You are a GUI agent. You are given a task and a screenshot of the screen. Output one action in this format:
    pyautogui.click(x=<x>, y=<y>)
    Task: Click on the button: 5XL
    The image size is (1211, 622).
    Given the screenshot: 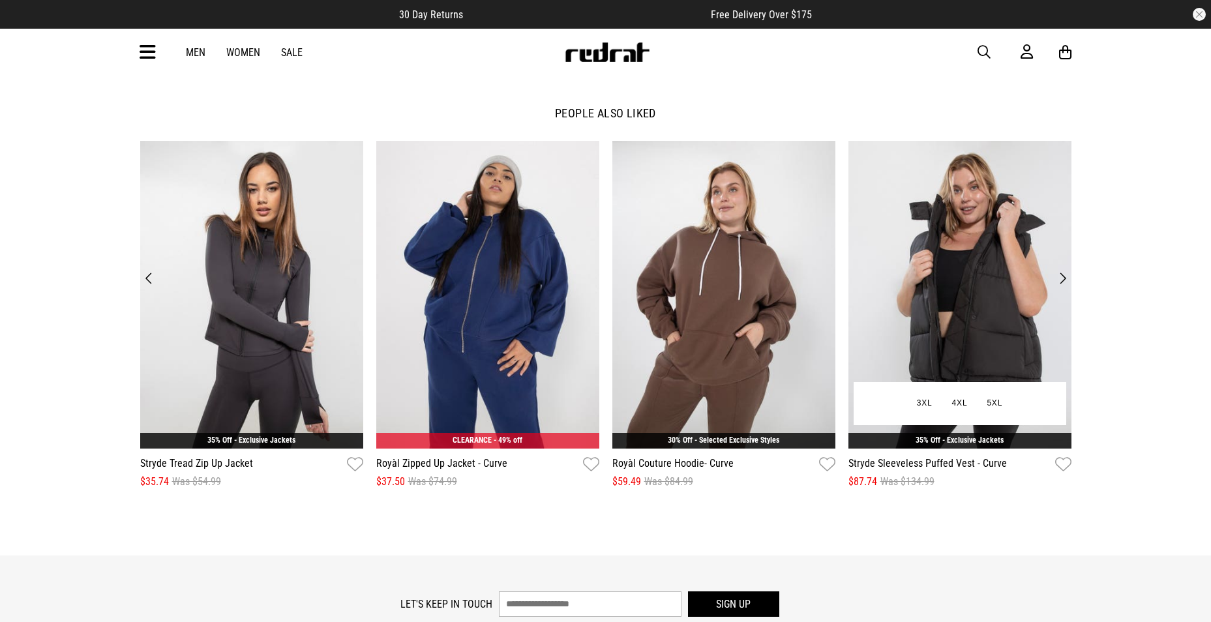 What is the action you would take?
    pyautogui.click(x=995, y=404)
    